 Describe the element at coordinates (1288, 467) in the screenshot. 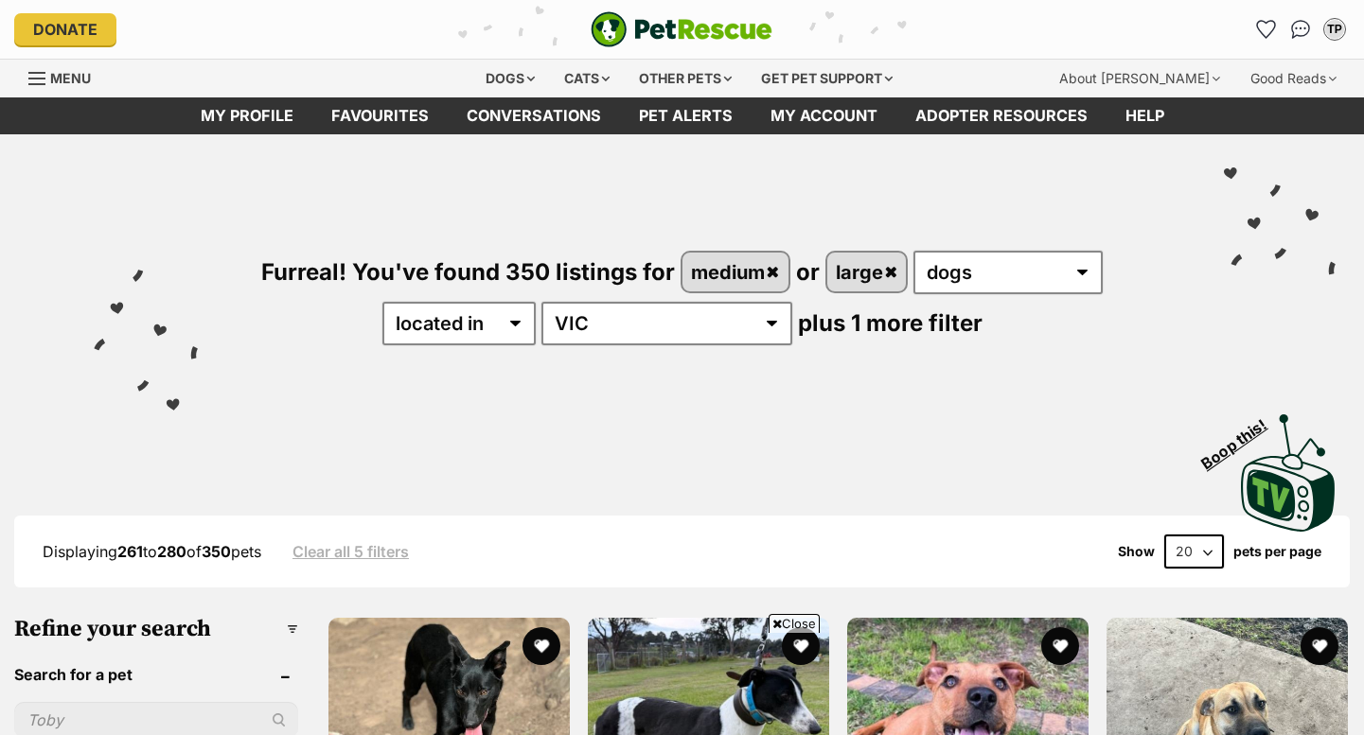

I see `a: Boop this!` at that location.